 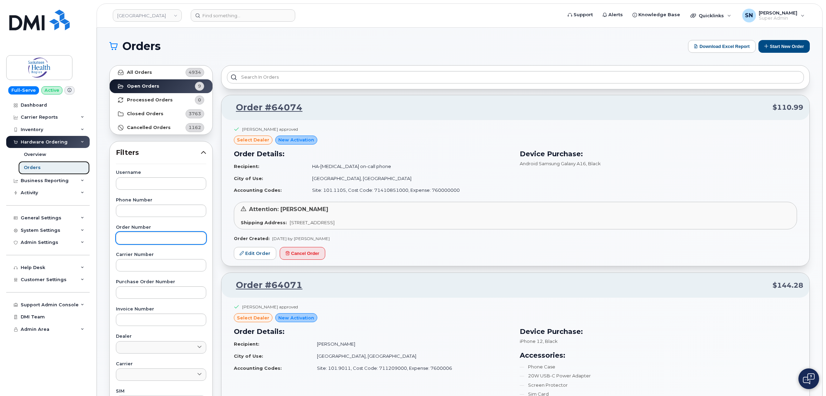 I want to click on span: 3763, so click(x=195, y=114).